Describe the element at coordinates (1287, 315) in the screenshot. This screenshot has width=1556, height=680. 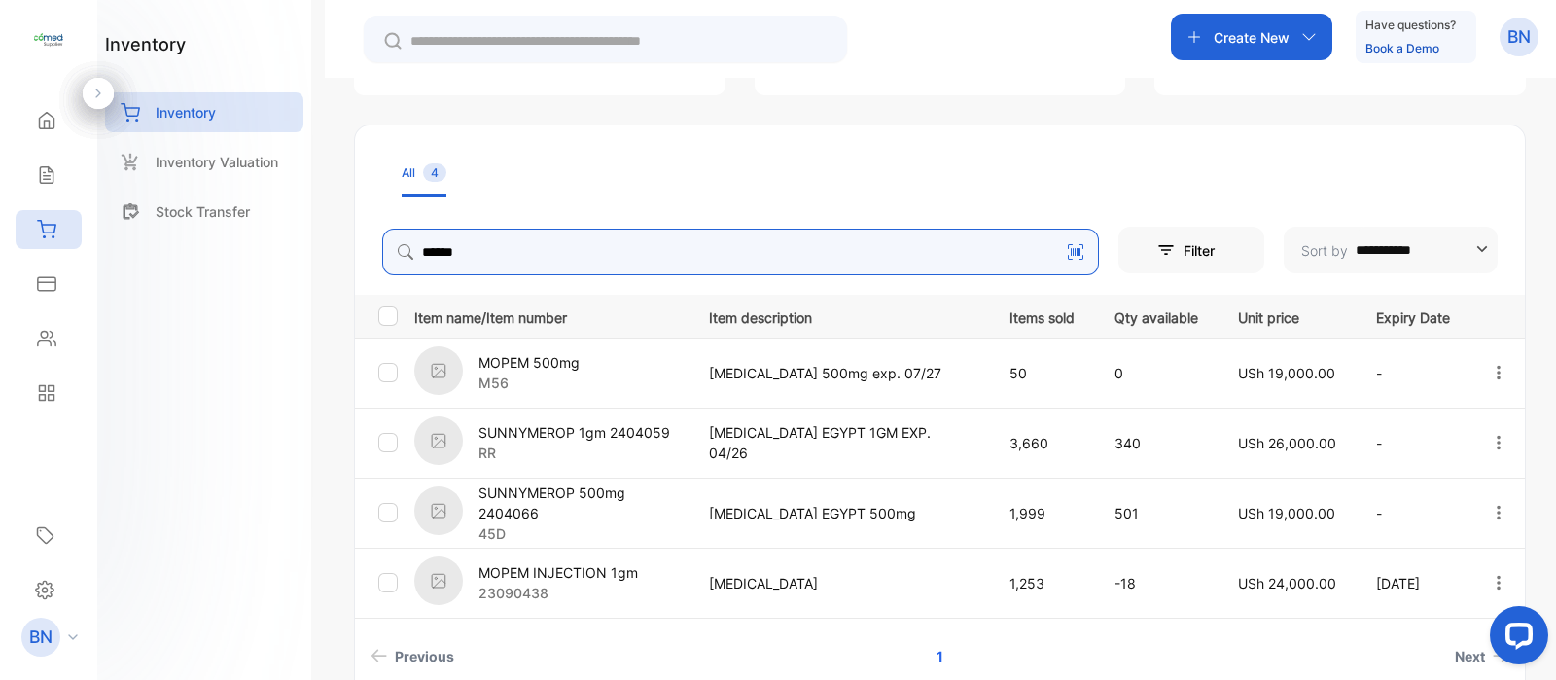
I see `p: Unit price` at that location.